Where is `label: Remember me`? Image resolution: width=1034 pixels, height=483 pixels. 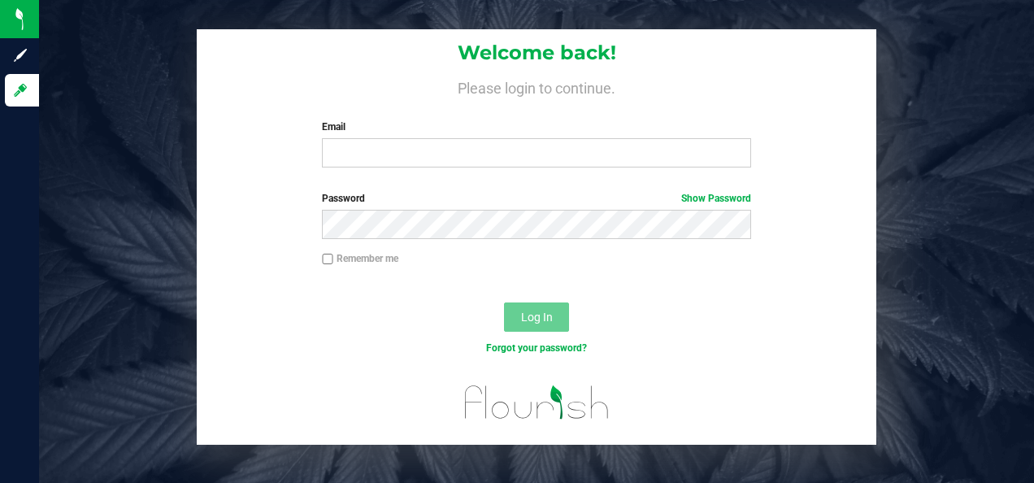 label: Remember me is located at coordinates (360, 259).